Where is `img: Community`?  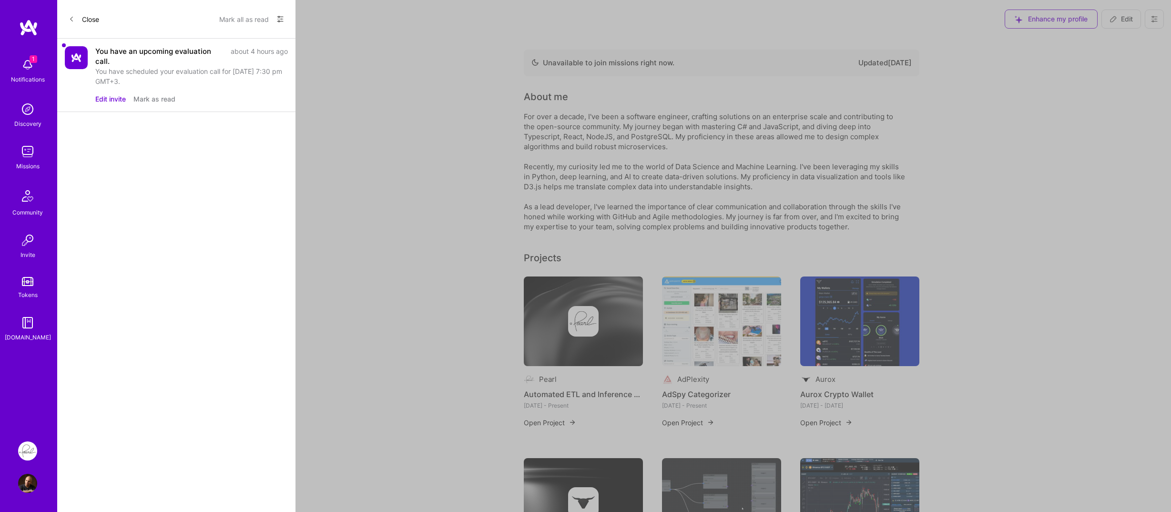 img: Community is located at coordinates (28, 196).